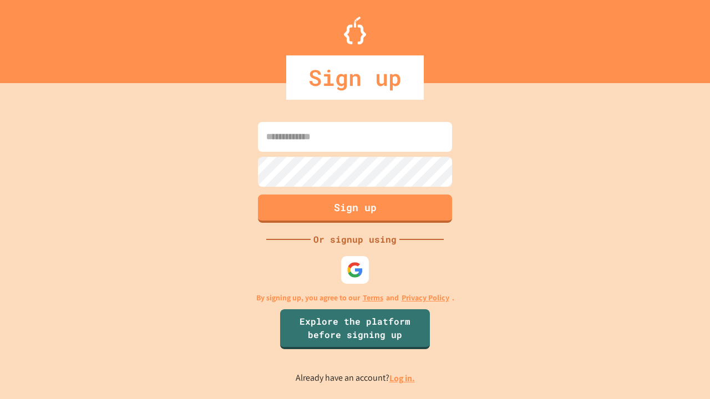  I want to click on a: Log in., so click(402, 378).